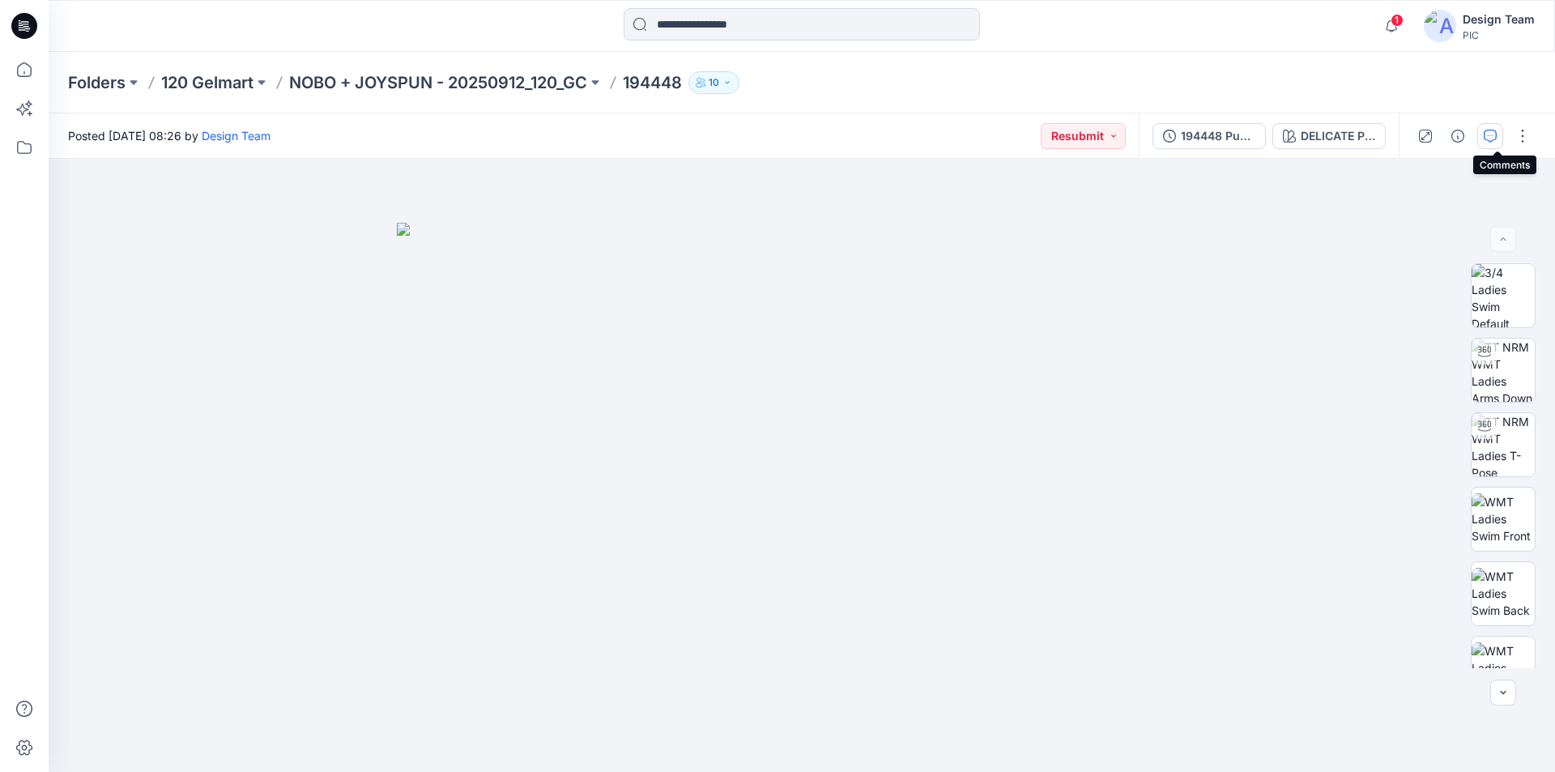 This screenshot has height=772, width=1555. Describe the element at coordinates (1503, 593) in the screenshot. I see `img: WMT Ladies Swim Back` at that location.